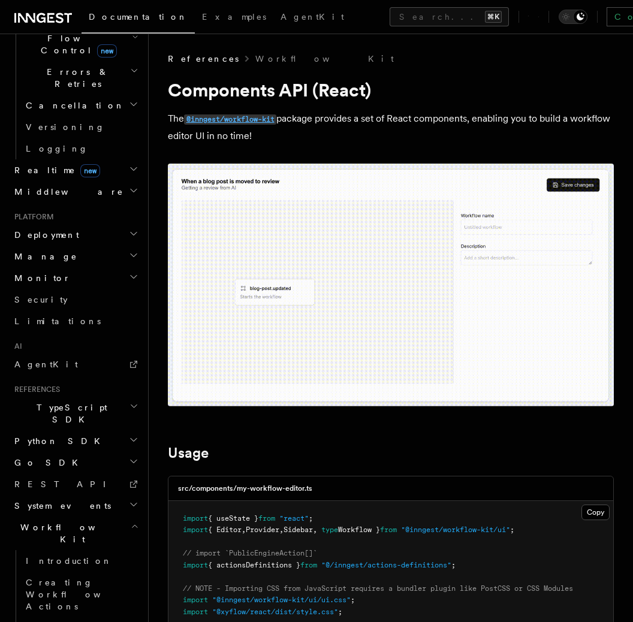  I want to click on button: Go SDK, so click(75, 462).